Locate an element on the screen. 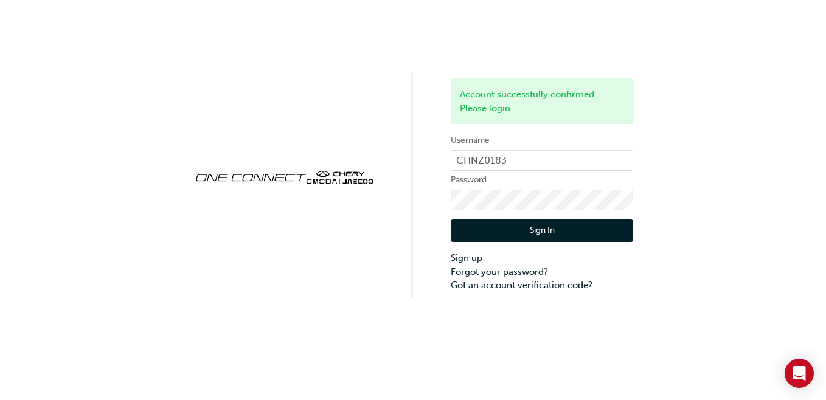  button: Sign In is located at coordinates (542, 231).